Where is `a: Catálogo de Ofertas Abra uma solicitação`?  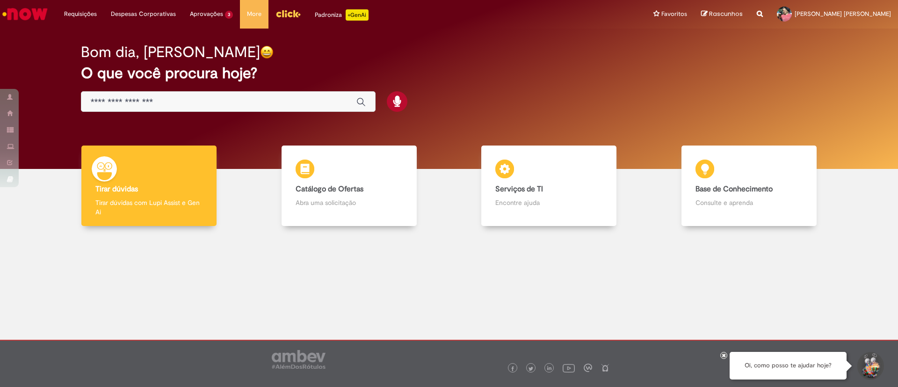
a: Catálogo de Ofertas Abra uma solicitação is located at coordinates (349, 186).